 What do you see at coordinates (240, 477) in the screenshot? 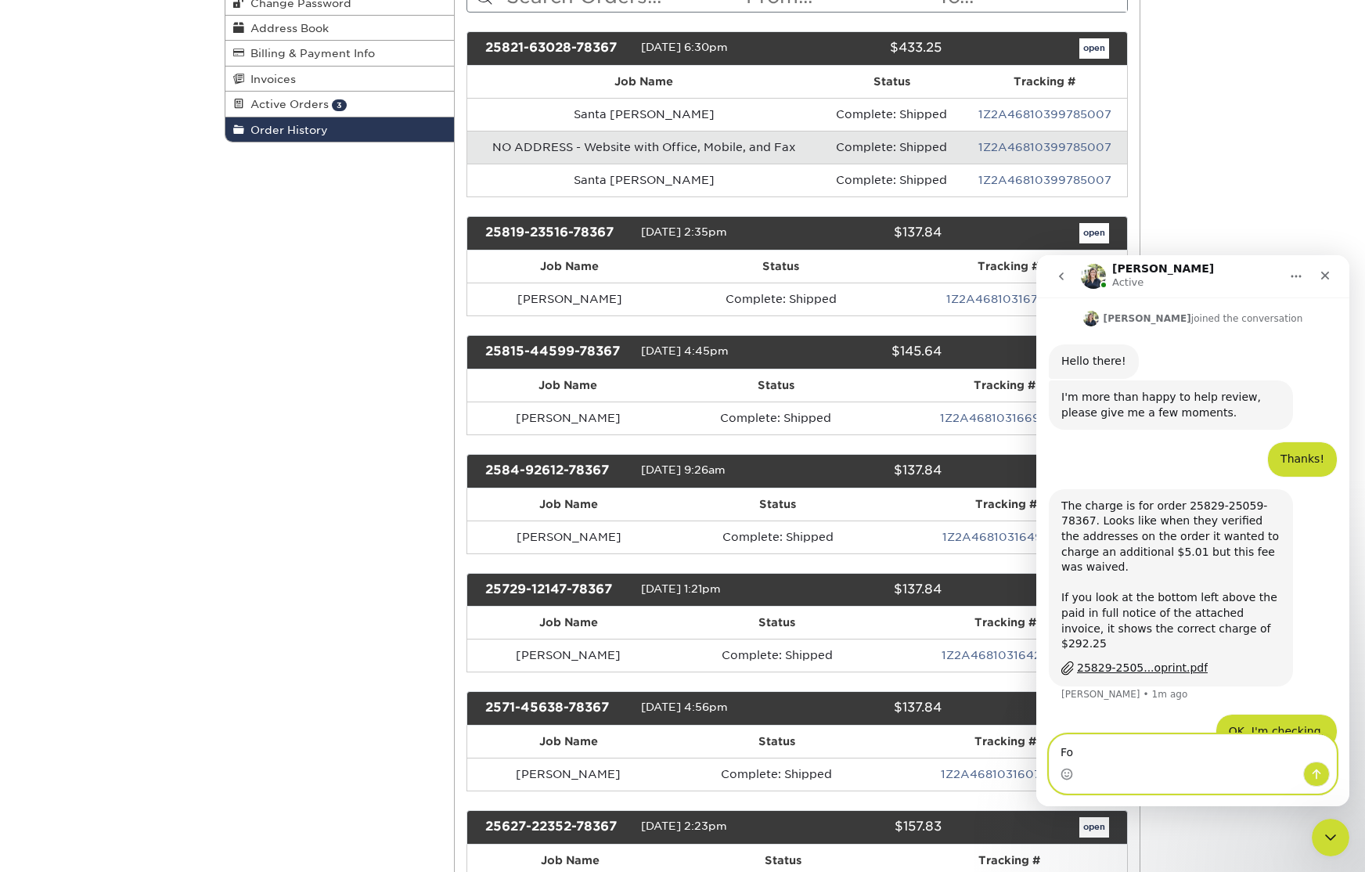
I see `div: OK, I'm checking.` at bounding box center [240, 477].